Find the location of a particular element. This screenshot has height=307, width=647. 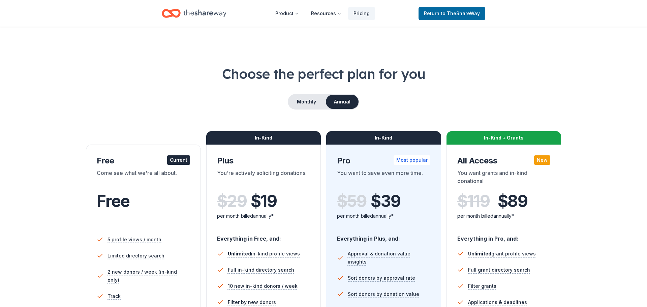

span: Limited directory search is located at coordinates (136, 256).